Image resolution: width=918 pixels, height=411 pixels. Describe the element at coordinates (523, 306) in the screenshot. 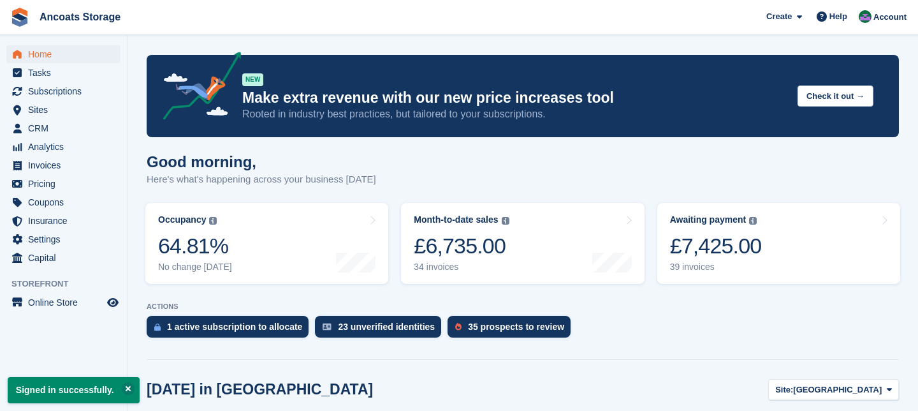

I see `p: ACTIONS` at that location.